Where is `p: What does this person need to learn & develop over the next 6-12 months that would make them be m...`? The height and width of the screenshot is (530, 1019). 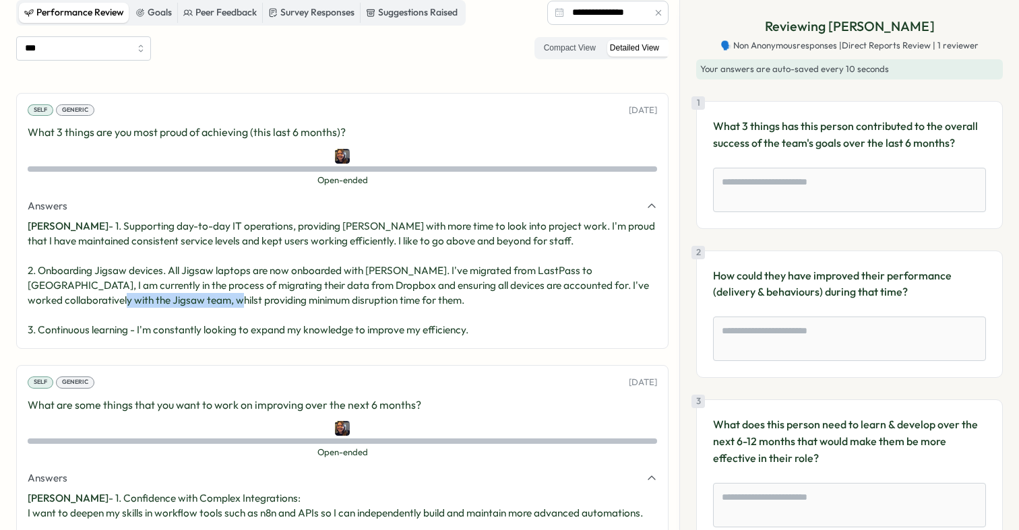 p: What does this person need to learn & develop over the next 6-12 months that would make them be m... is located at coordinates (849, 441).